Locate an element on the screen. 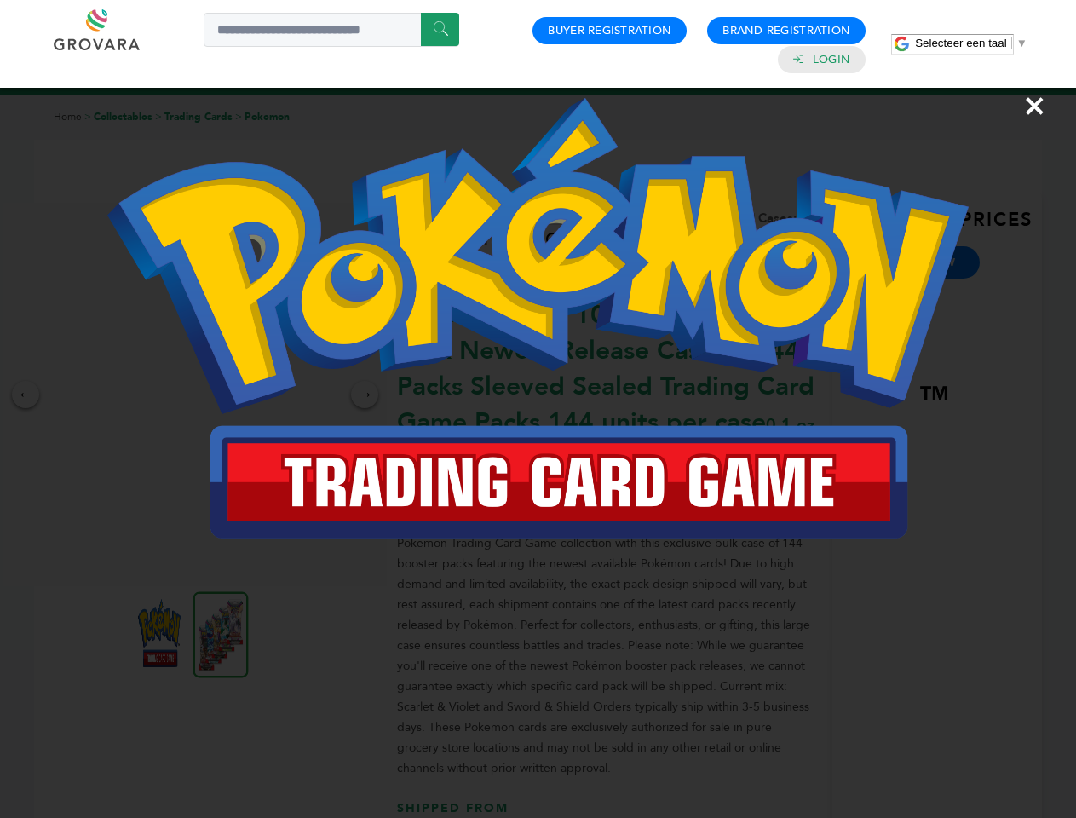 The height and width of the screenshot is (818, 1076). a: Buyer Registration is located at coordinates (609, 31).